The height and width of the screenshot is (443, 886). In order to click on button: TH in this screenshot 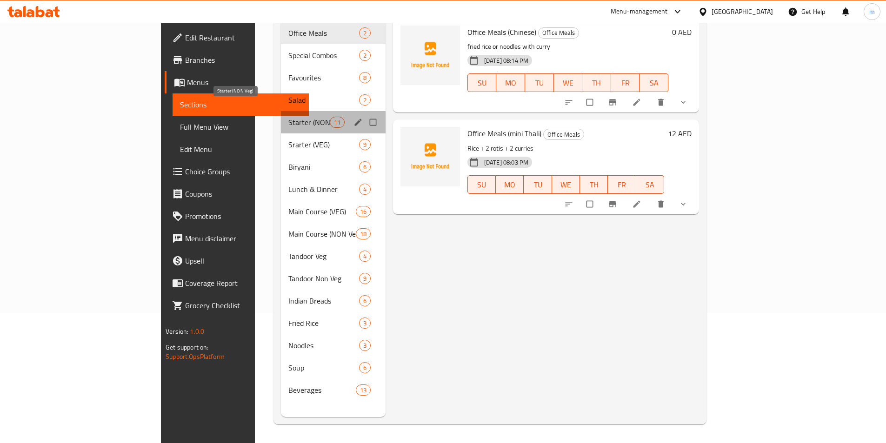, I will do `click(594, 185)`.